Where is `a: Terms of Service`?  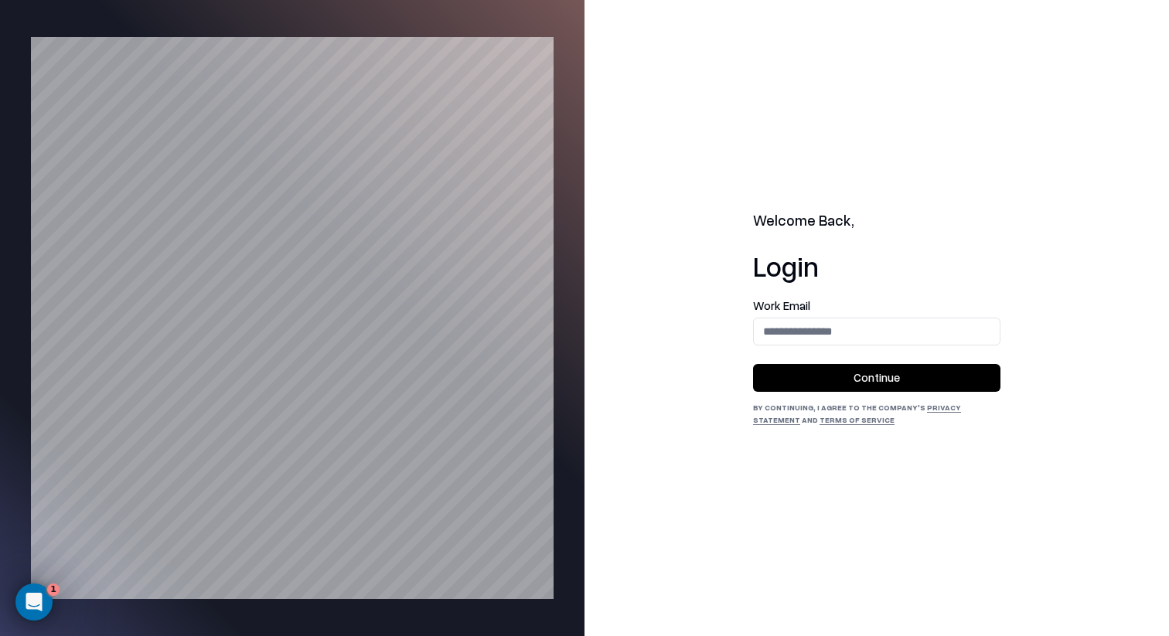 a: Terms of Service is located at coordinates (856, 420).